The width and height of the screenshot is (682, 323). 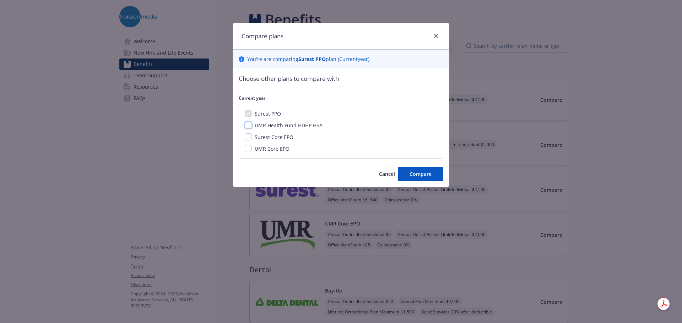 What do you see at coordinates (341, 79) in the screenshot?
I see `p: Choose other plans to compare with` at bounding box center [341, 79].